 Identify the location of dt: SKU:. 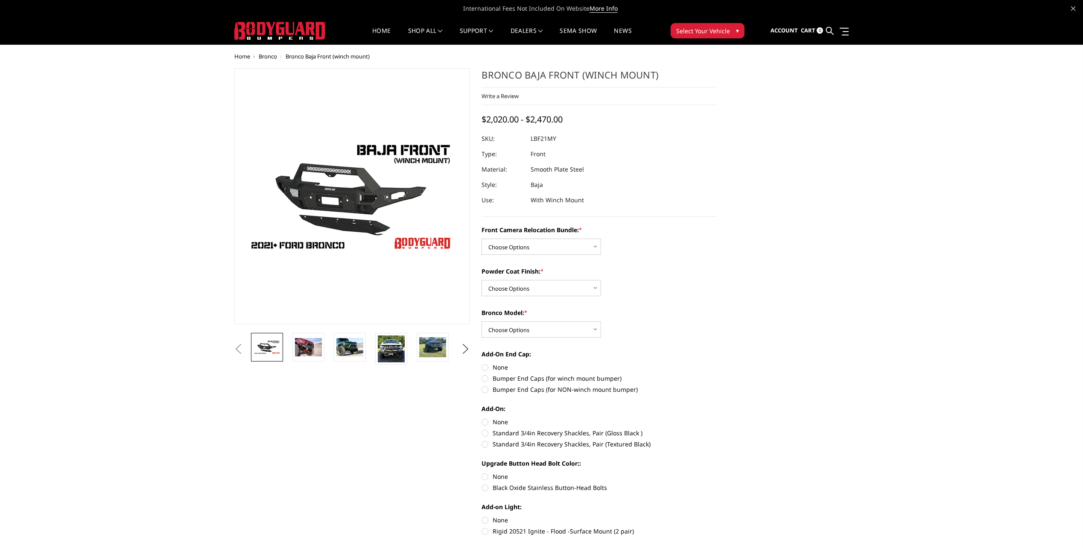
(503, 139).